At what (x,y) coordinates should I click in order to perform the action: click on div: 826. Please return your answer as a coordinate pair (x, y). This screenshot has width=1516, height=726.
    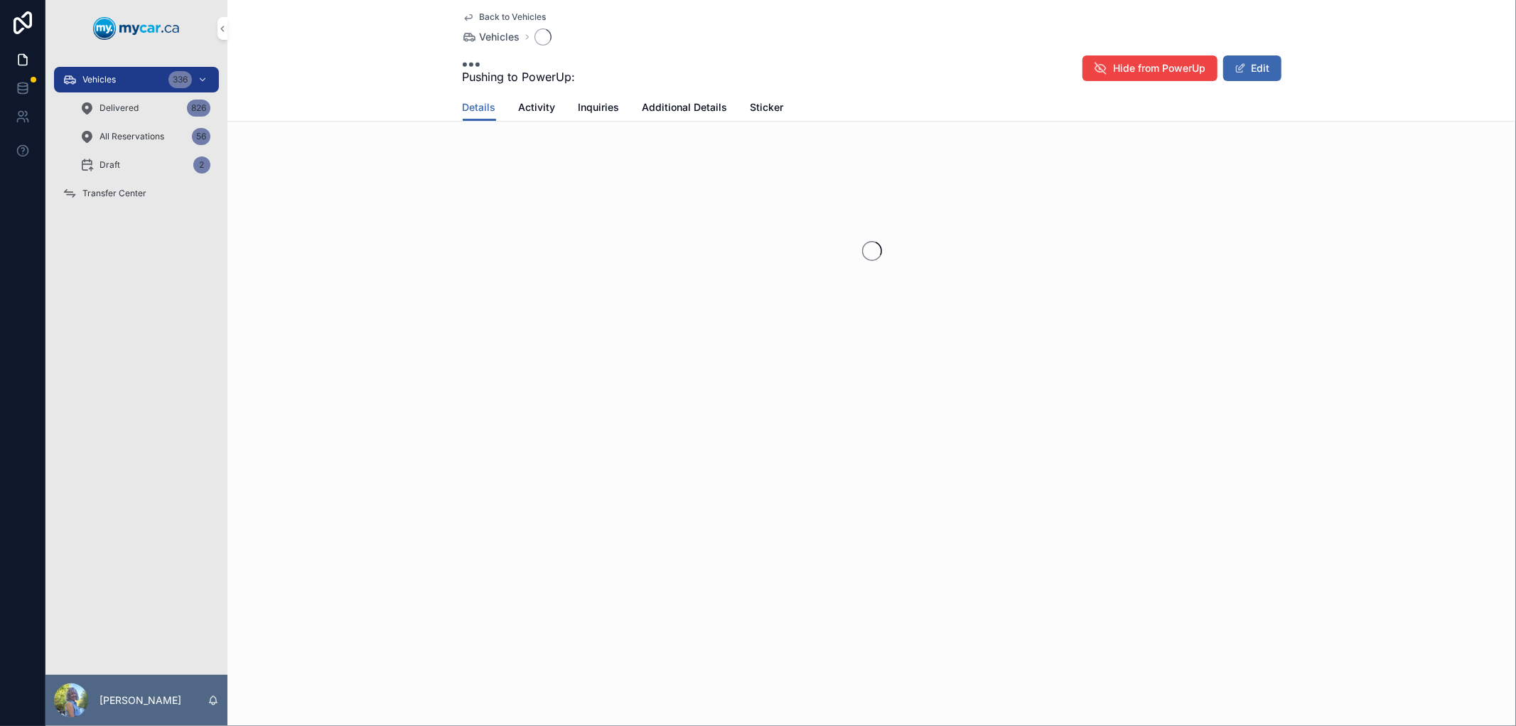
    Looking at the image, I should click on (198, 108).